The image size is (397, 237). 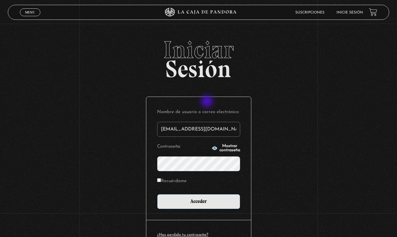 What do you see at coordinates (198, 112) in the screenshot?
I see `label: Nombre de usuario o correo electrónico` at bounding box center [198, 112].